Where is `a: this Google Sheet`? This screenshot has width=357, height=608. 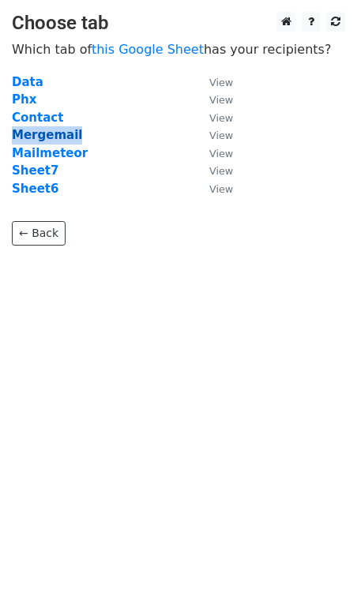 a: this Google Sheet is located at coordinates (148, 49).